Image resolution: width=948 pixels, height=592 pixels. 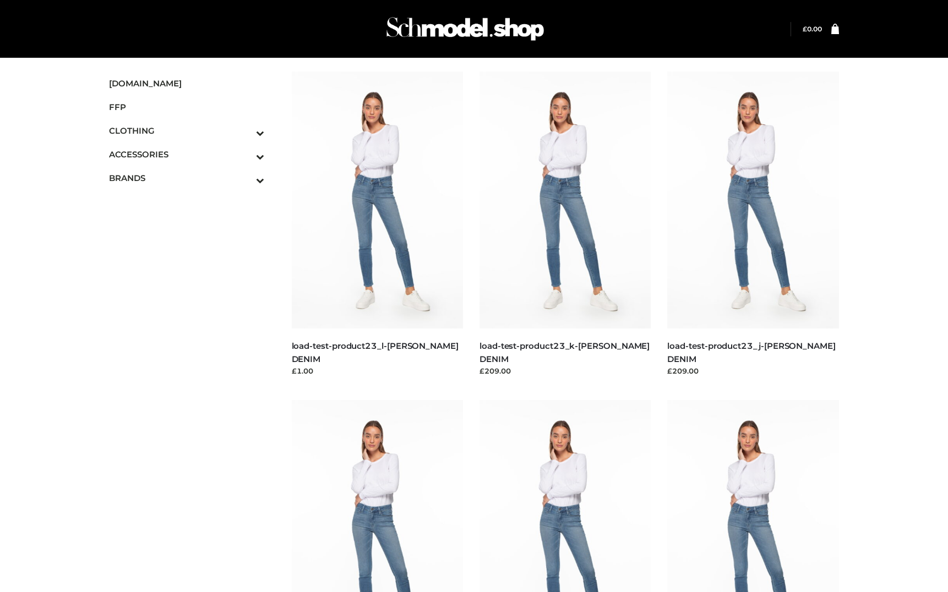 I want to click on a: ACCESSORIESToggle Submenu, so click(x=187, y=154).